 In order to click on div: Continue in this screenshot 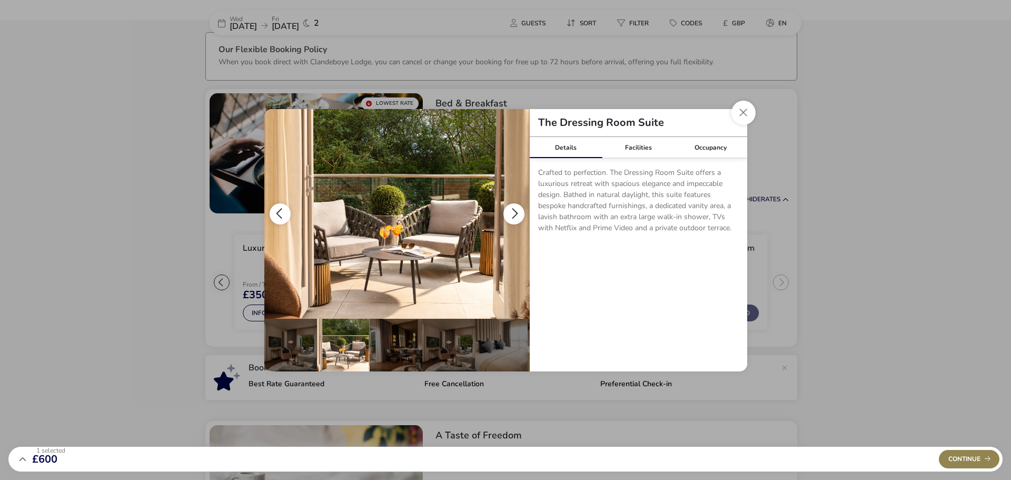, I will do `click(969, 459)`.